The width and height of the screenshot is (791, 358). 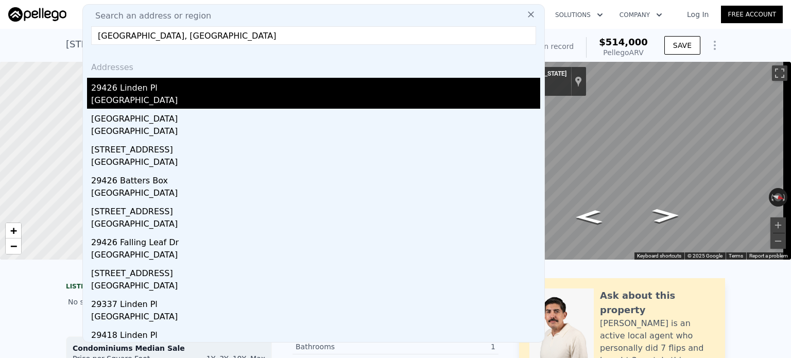 What do you see at coordinates (316, 241) in the screenshot?
I see `div: 29426 Falling Leaf Dr` at bounding box center [316, 241].